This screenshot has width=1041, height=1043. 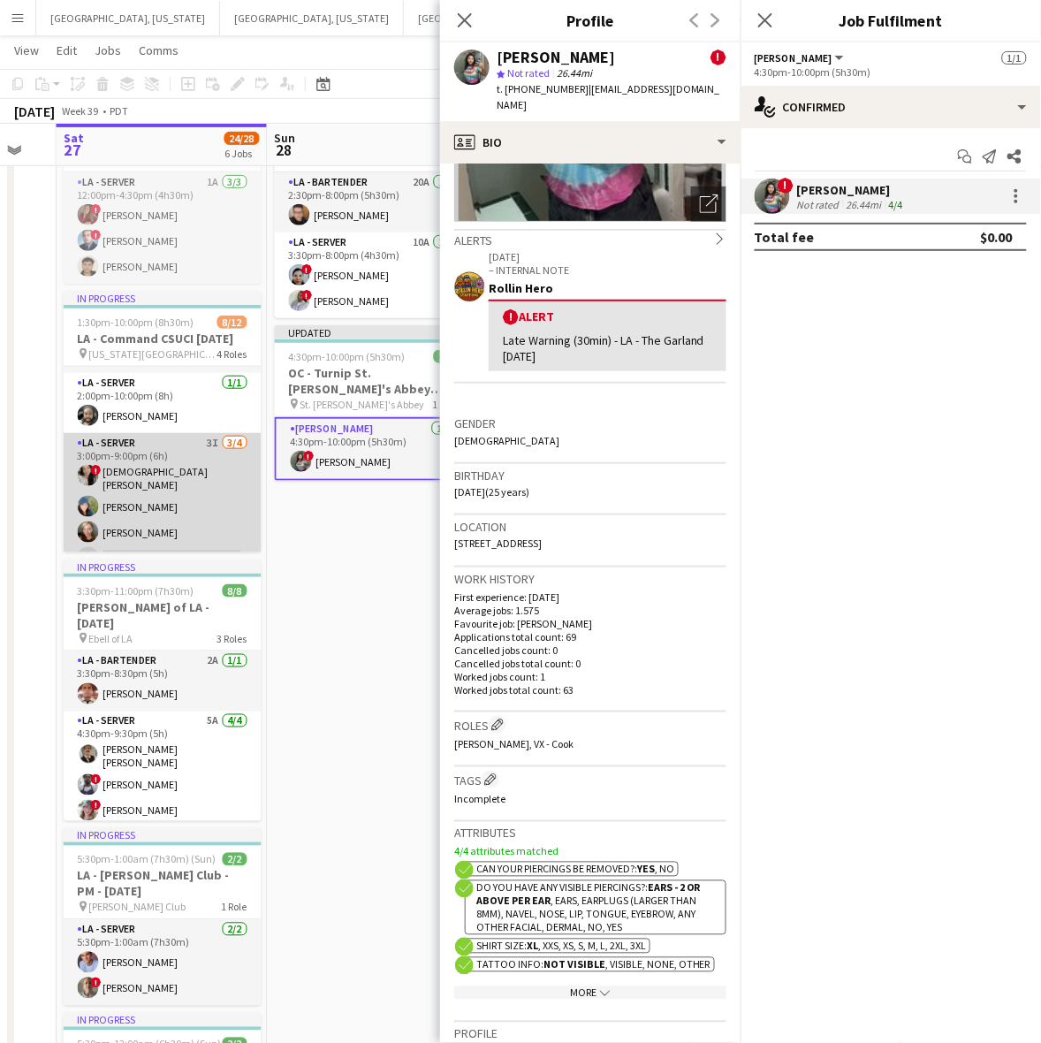 What do you see at coordinates (709, 204) in the screenshot?
I see `div: Open photos pop-in` at bounding box center [709, 204].